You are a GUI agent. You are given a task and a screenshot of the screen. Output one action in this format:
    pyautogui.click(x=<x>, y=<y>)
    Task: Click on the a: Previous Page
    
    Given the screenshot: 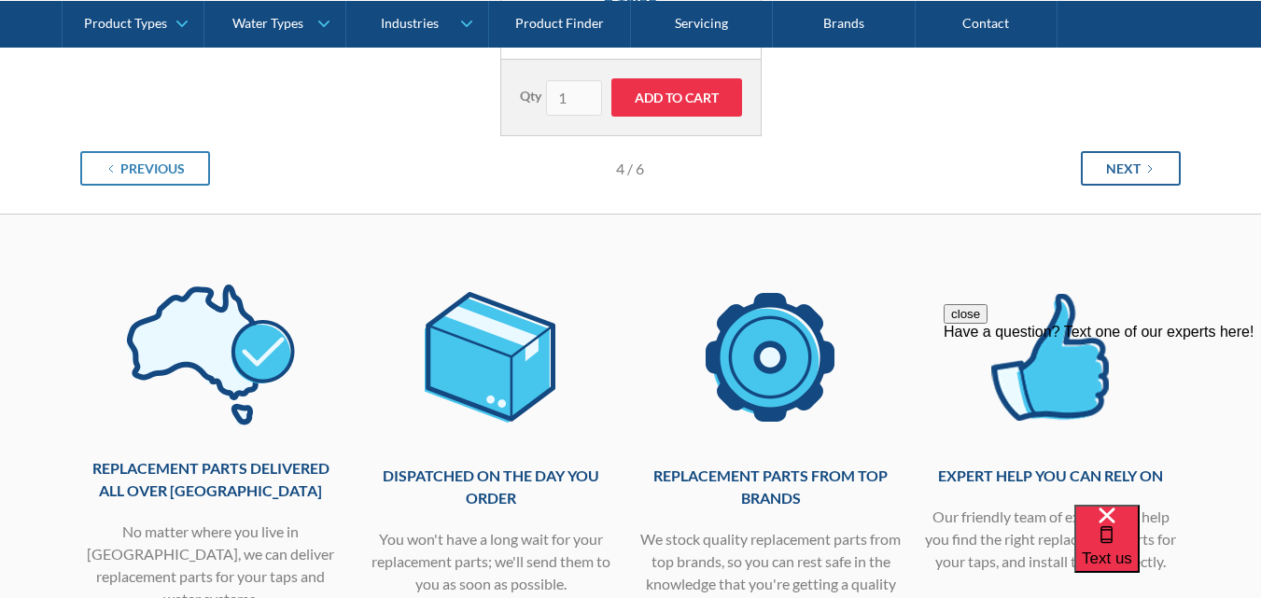 What is the action you would take?
    pyautogui.click(x=145, y=168)
    